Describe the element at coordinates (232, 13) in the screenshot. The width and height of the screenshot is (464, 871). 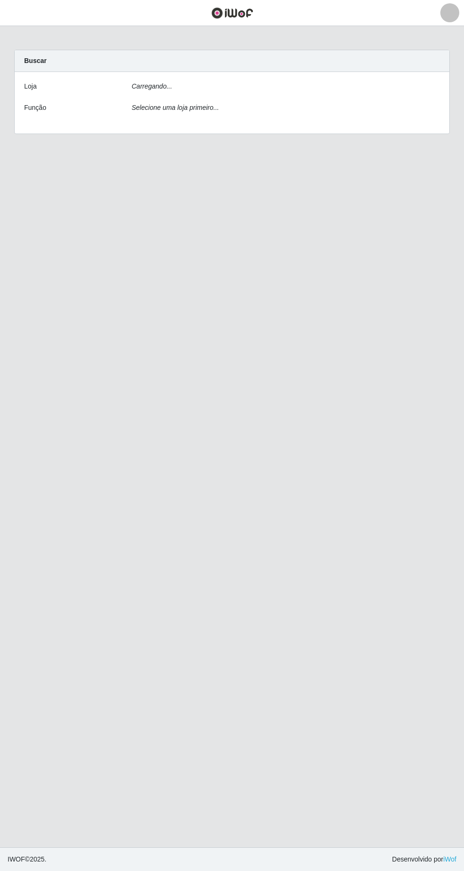
I see `img: CoreUI Logo` at that location.